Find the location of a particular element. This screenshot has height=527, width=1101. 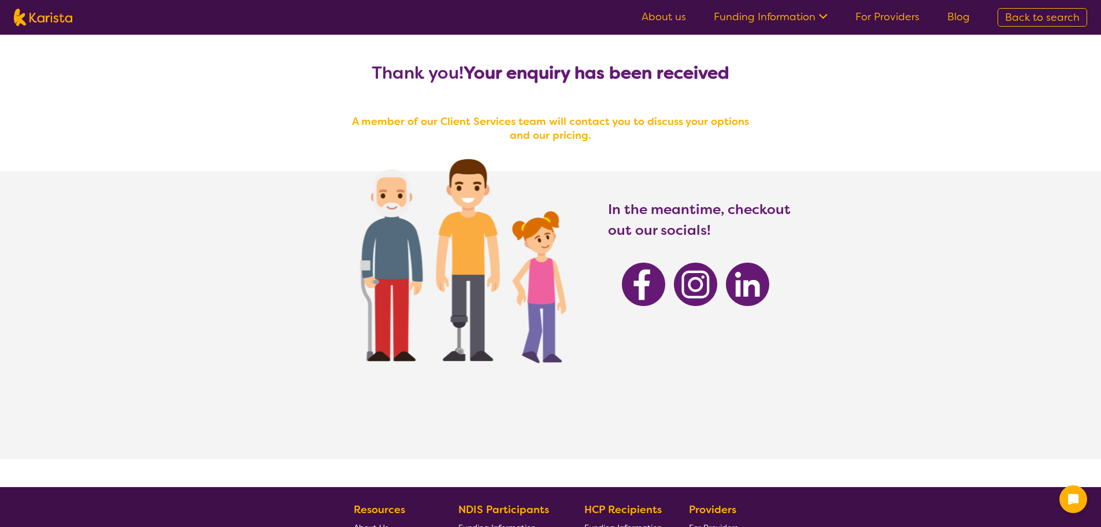

b: Your enquiry has been received is located at coordinates (597, 73).